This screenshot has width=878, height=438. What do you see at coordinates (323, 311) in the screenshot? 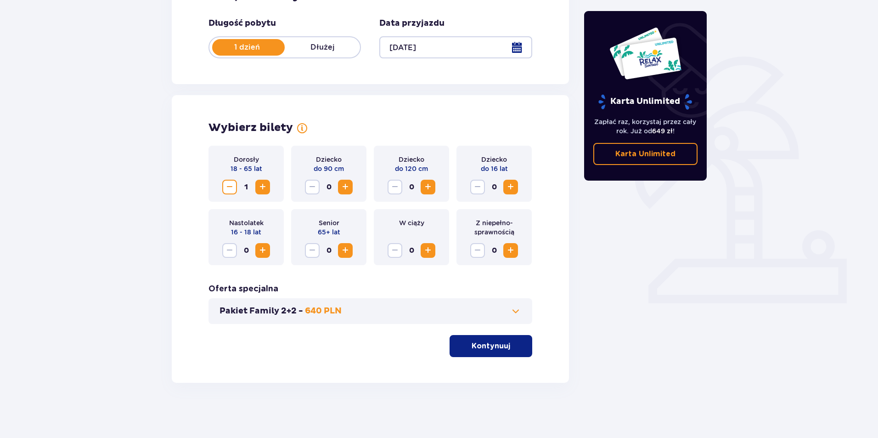
I see `p: 640 PLN` at bounding box center [323, 311].